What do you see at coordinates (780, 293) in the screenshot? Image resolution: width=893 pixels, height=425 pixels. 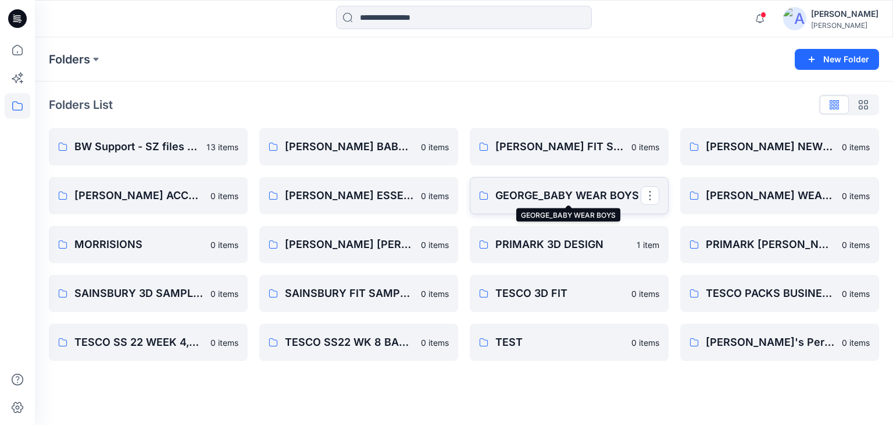 I see `a: TESCO PACKS BUSINESS0 items` at bounding box center [780, 293].